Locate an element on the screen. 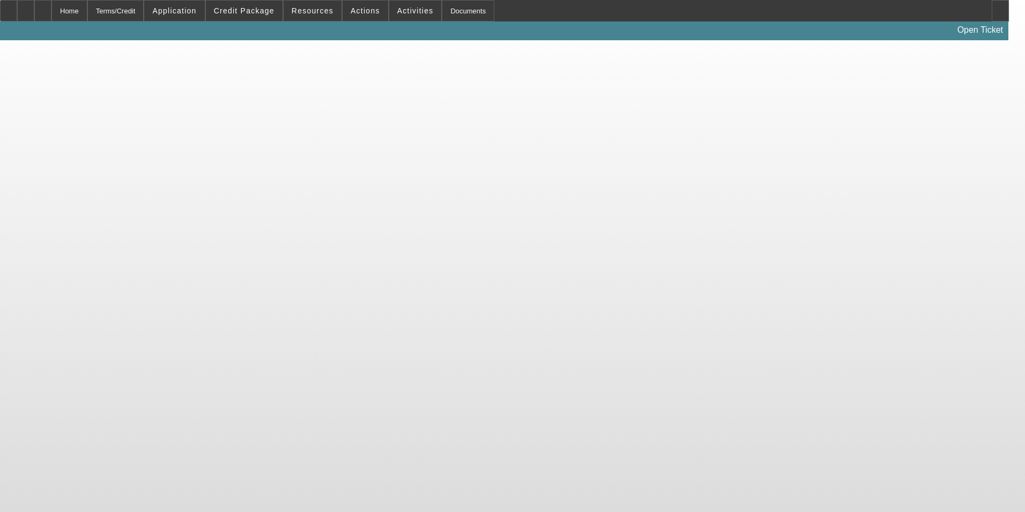  button: Activities is located at coordinates (416, 11).